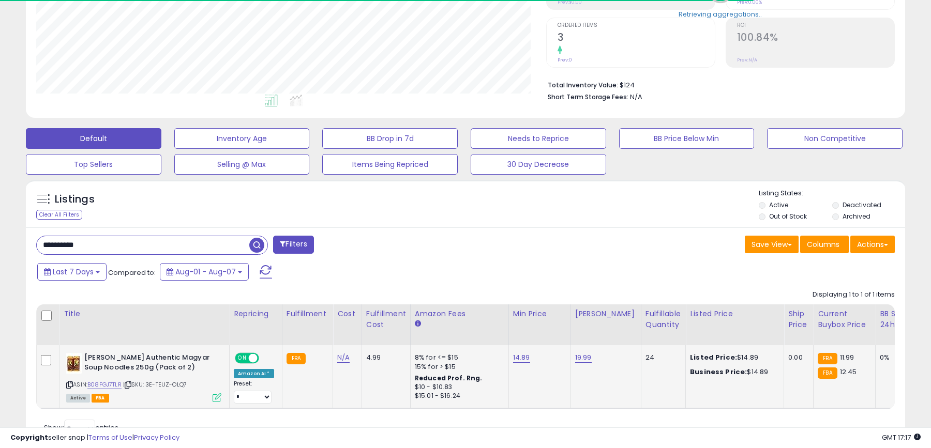  Describe the element at coordinates (95, 438) in the screenshot. I see `div: seller snap | |` at that location.